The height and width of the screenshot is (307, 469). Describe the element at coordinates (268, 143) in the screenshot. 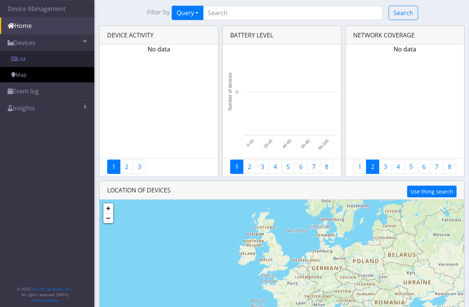

I see `text: 20-40` at that location.